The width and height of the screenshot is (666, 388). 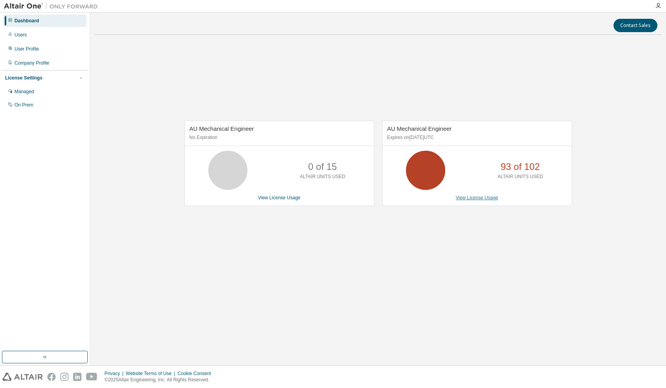 I want to click on img: linkedin.svg, so click(x=77, y=377).